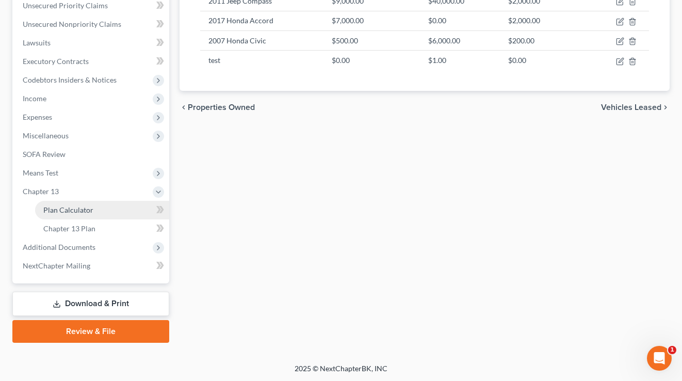 The image size is (682, 381). What do you see at coordinates (92, 24) in the screenshot?
I see `a: Unsecured Nonpriority Claims` at bounding box center [92, 24].